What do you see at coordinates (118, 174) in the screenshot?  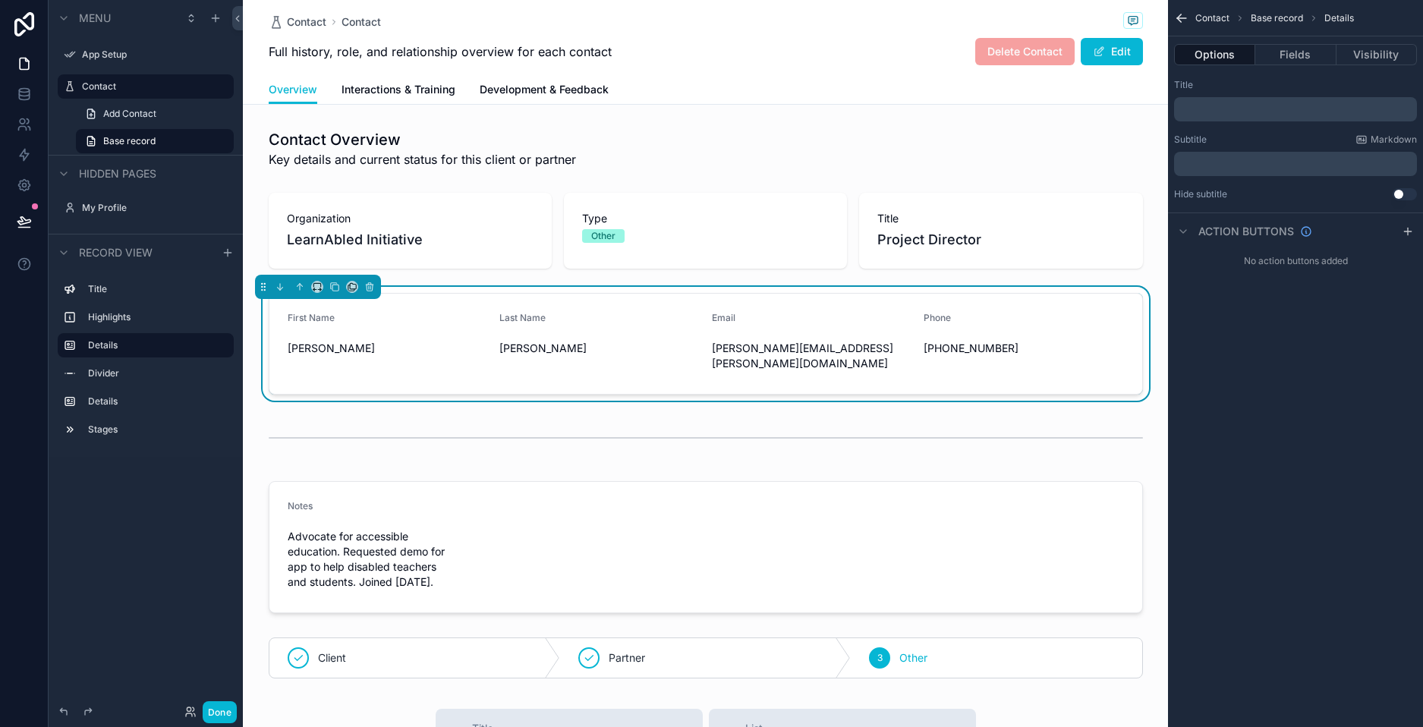 I see `span: Hidden pages` at bounding box center [118, 174].